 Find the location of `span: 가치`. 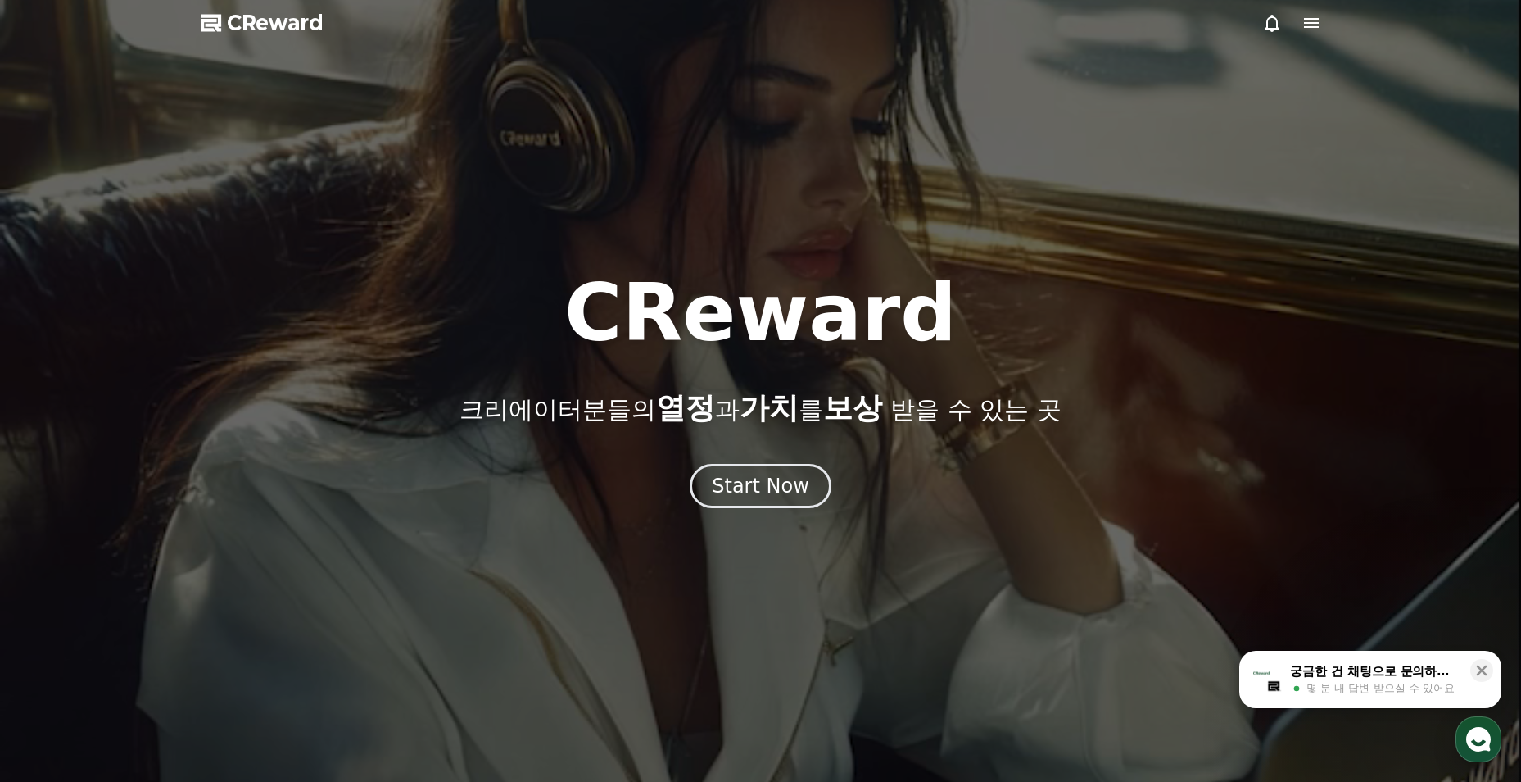

span: 가치 is located at coordinates (769, 407).